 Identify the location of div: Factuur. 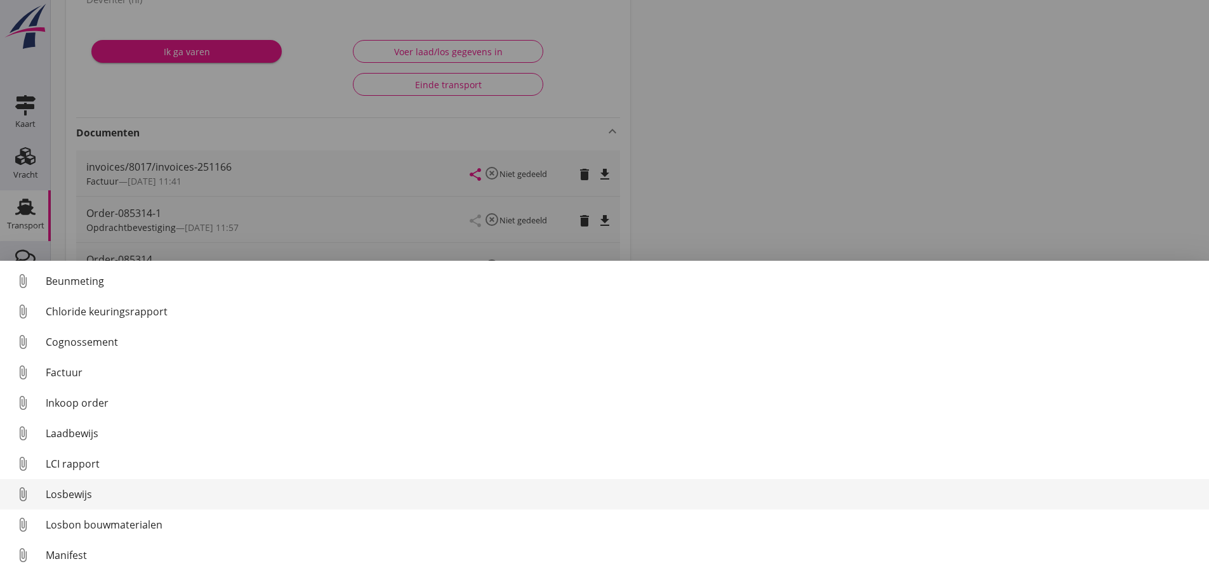
(622, 373).